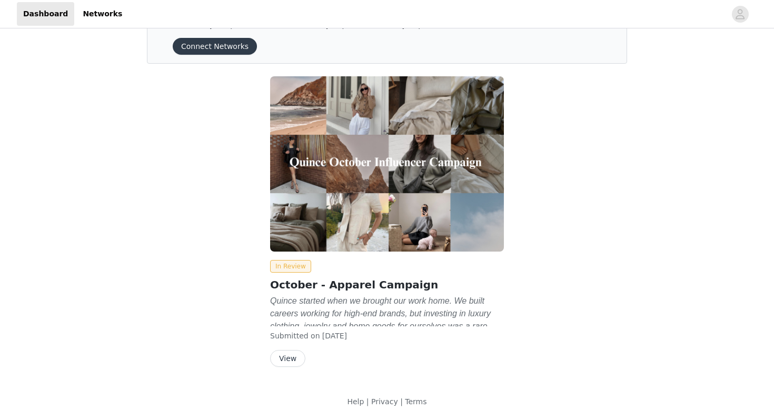  I want to click on button: Connect Networks, so click(215, 46).